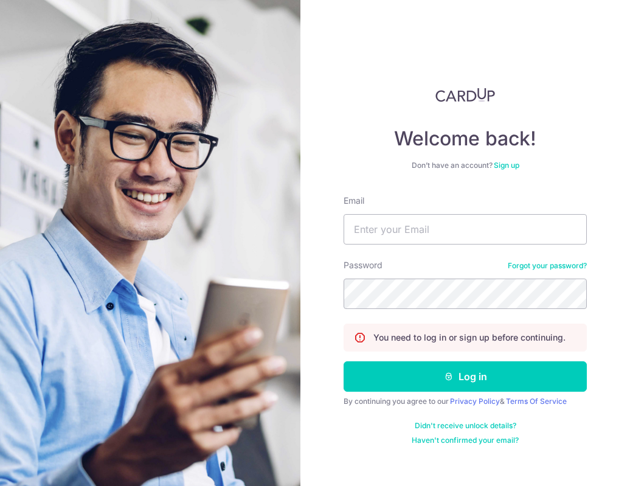 The height and width of the screenshot is (486, 630). What do you see at coordinates (465, 376) in the screenshot?
I see `button: Log in` at bounding box center [465, 376].